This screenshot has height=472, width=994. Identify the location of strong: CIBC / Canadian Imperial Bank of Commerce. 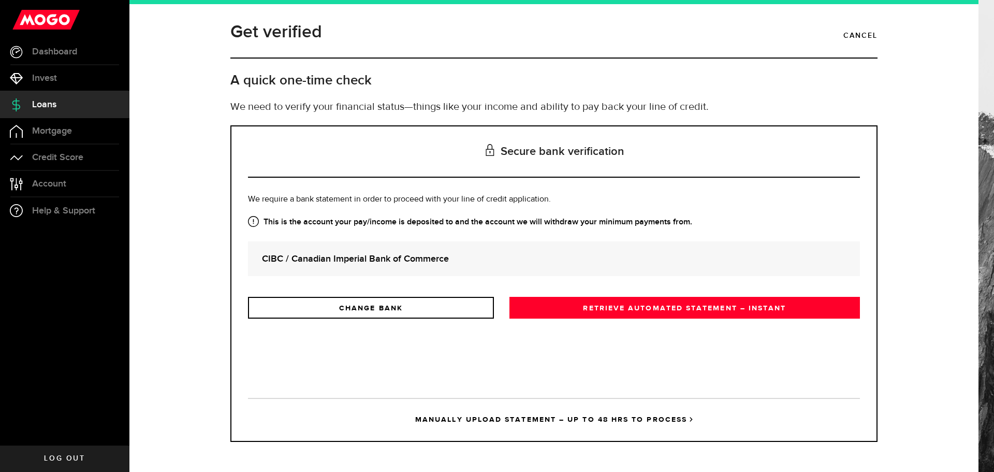
(554, 258).